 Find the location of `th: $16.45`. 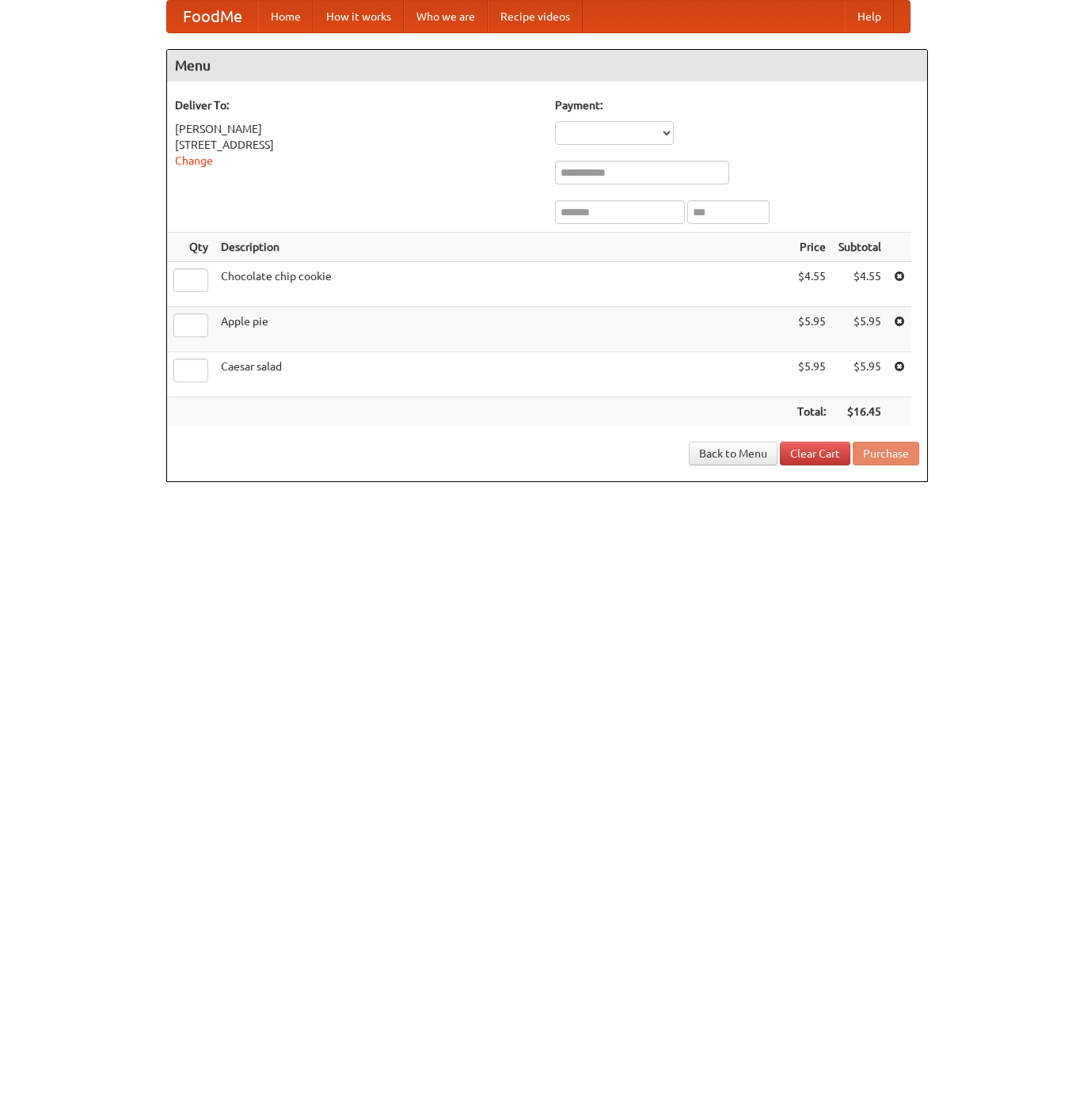

th: $16.45 is located at coordinates (860, 412).